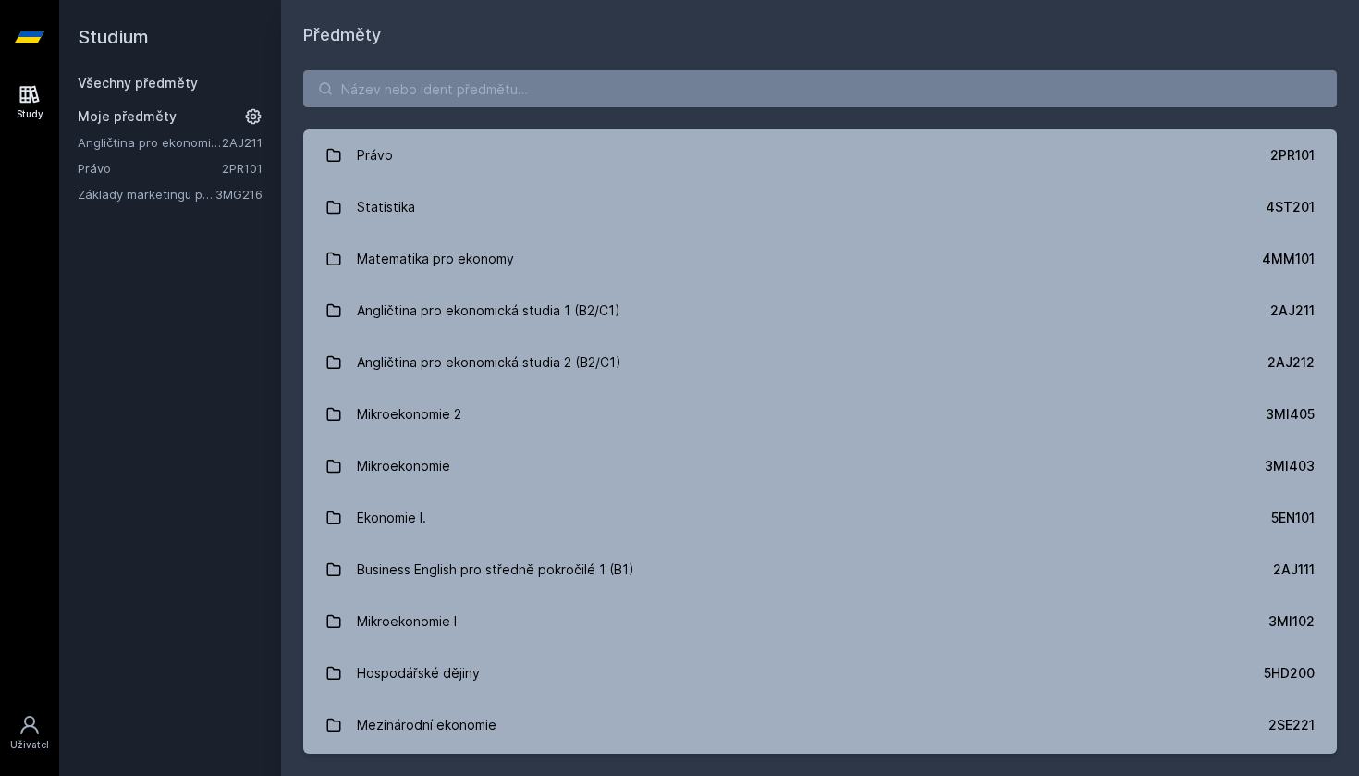 Image resolution: width=1359 pixels, height=776 pixels. What do you see at coordinates (146, 194) in the screenshot?
I see `a: Základy marketingu pro informatiky a statistiky` at bounding box center [146, 194].